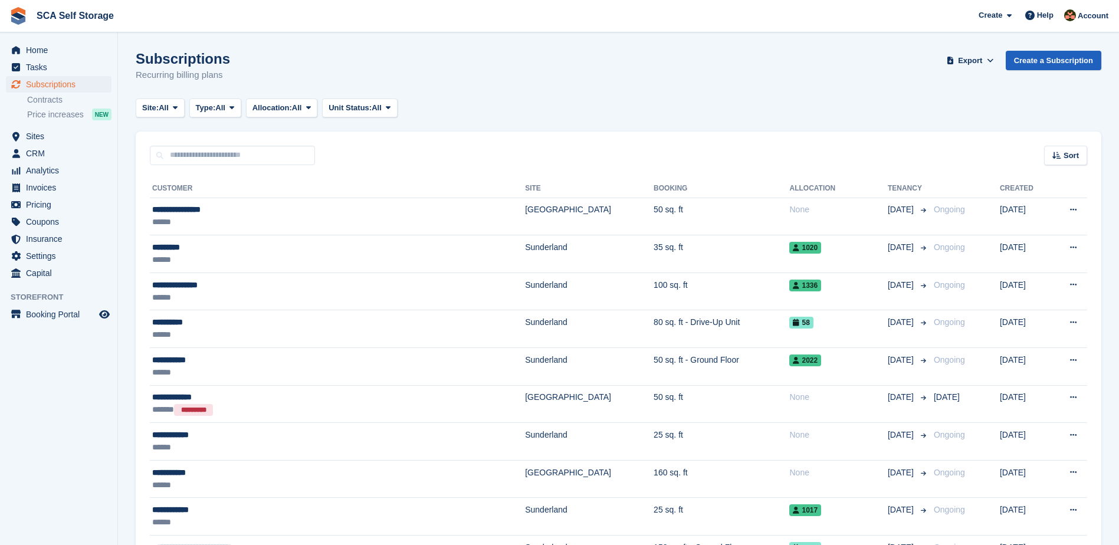  What do you see at coordinates (1072, 156) in the screenshot?
I see `span: Sort` at bounding box center [1072, 156].